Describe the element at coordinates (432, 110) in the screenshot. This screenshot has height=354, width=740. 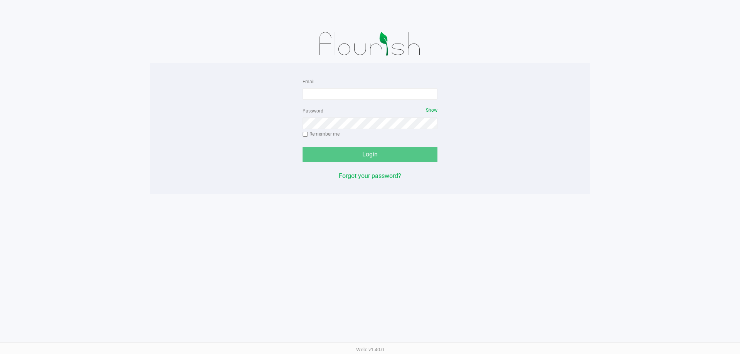
I see `span: Show` at that location.